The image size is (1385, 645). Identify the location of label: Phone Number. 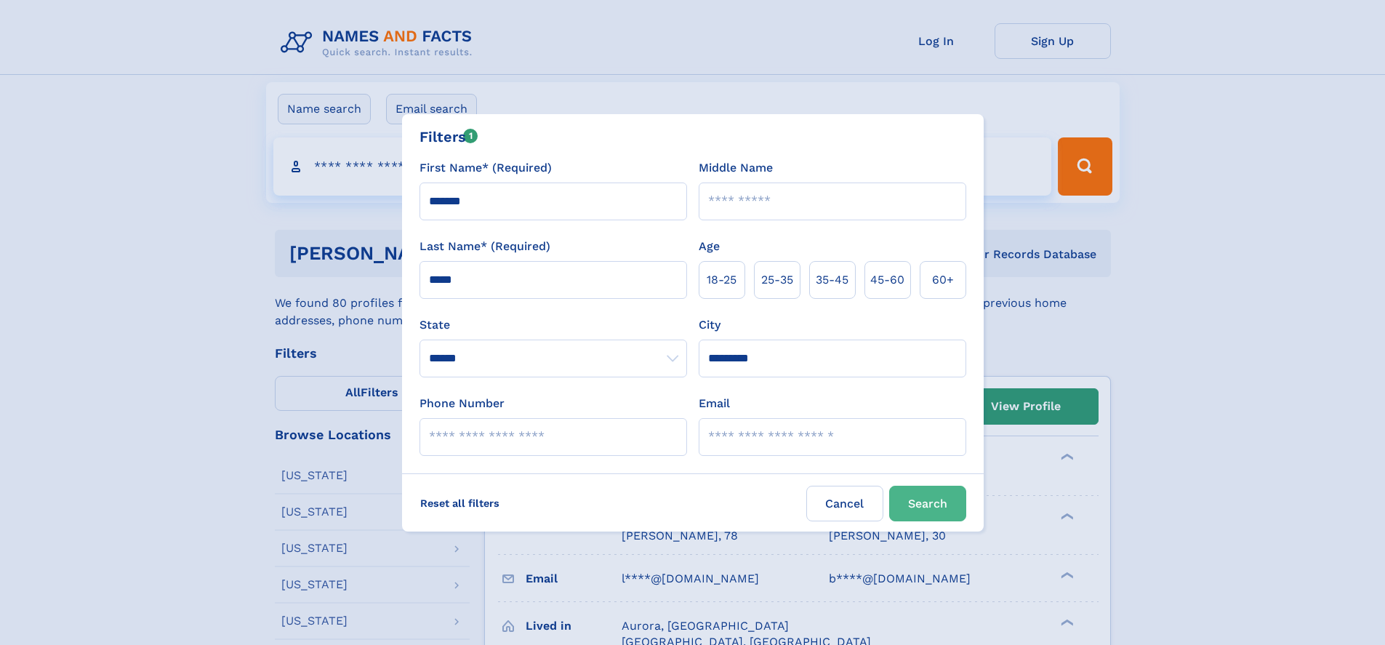
(462, 403).